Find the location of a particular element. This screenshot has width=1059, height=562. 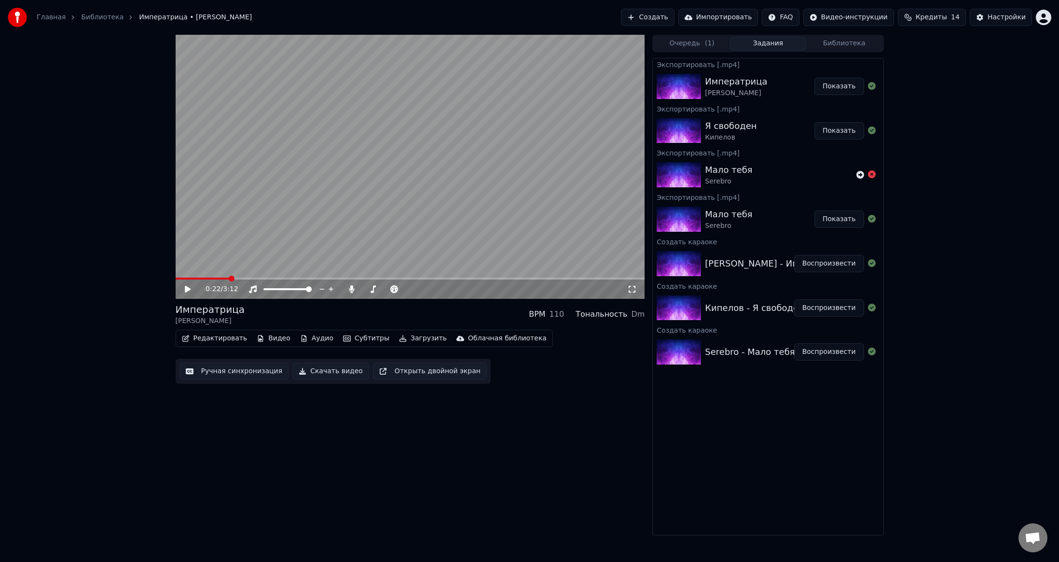

div: Dm is located at coordinates (638, 314).